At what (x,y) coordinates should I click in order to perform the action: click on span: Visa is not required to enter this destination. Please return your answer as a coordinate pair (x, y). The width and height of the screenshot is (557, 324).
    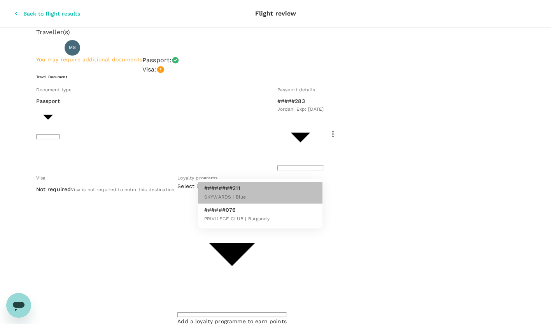
    Looking at the image, I should click on (122, 190).